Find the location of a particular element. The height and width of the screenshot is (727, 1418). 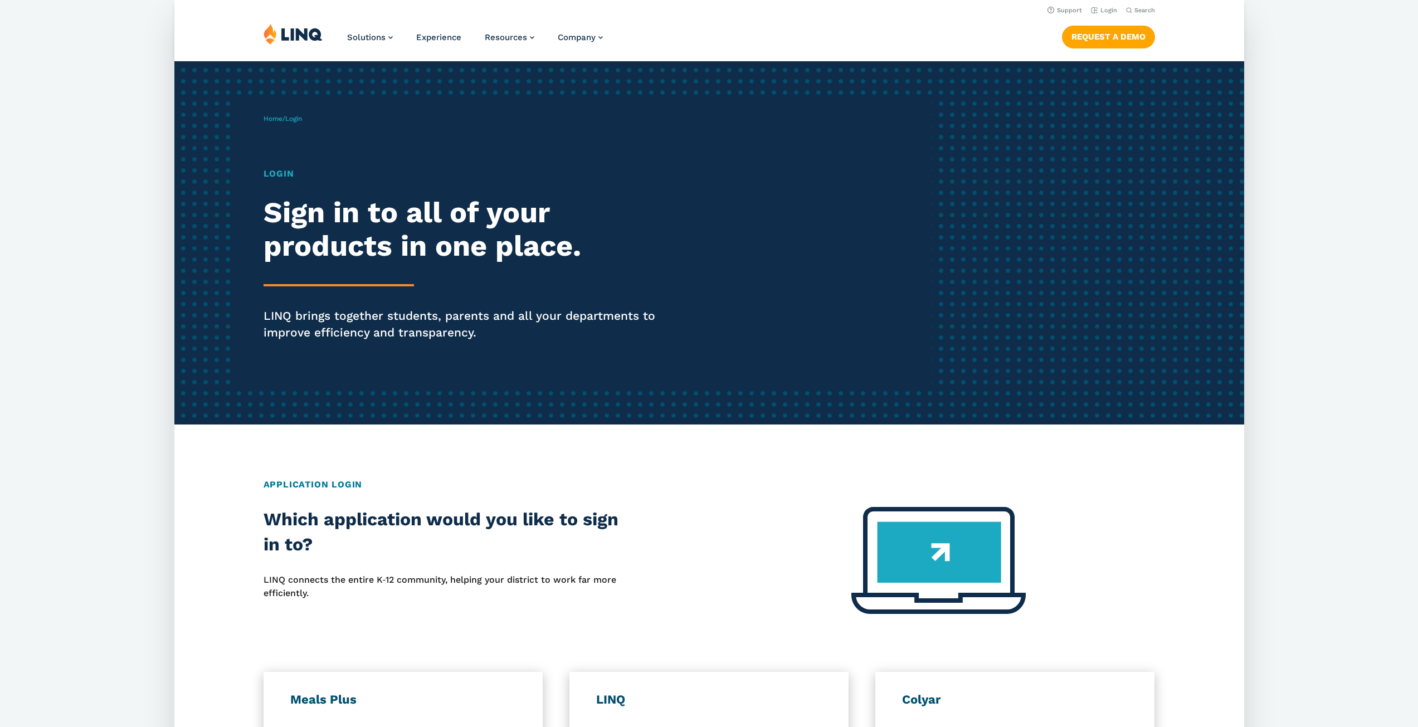

span: Company is located at coordinates (577, 37).